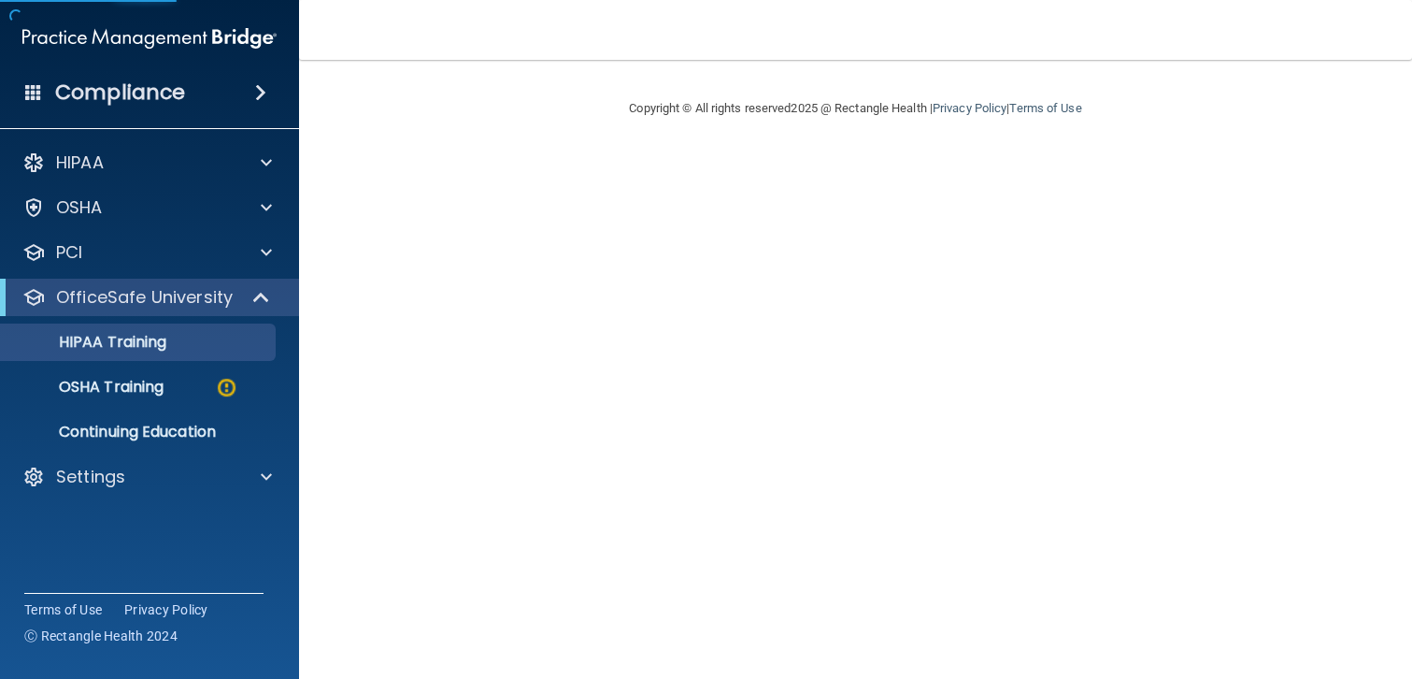 The height and width of the screenshot is (679, 1412). I want to click on span: Ⓒ Rectangle Health 2024, so click(101, 636).